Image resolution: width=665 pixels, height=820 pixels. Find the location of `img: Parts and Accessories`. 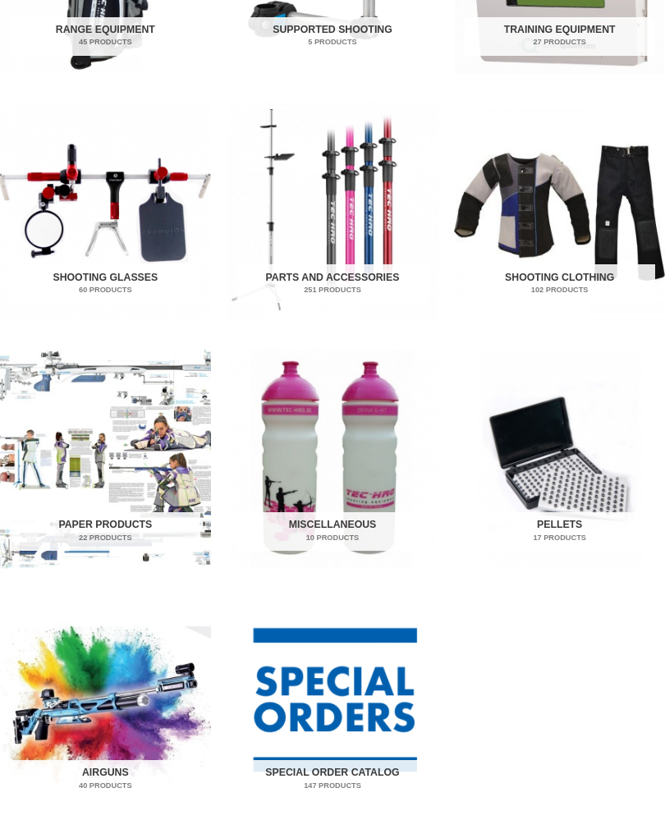

img: Parts and Accessories is located at coordinates (332, 212).